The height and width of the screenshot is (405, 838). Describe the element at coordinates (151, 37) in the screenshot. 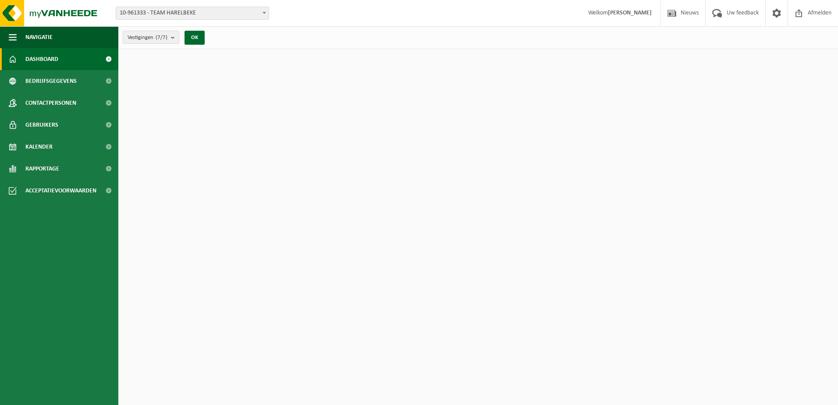

I see `button: Vestigingen(7/7)` at that location.